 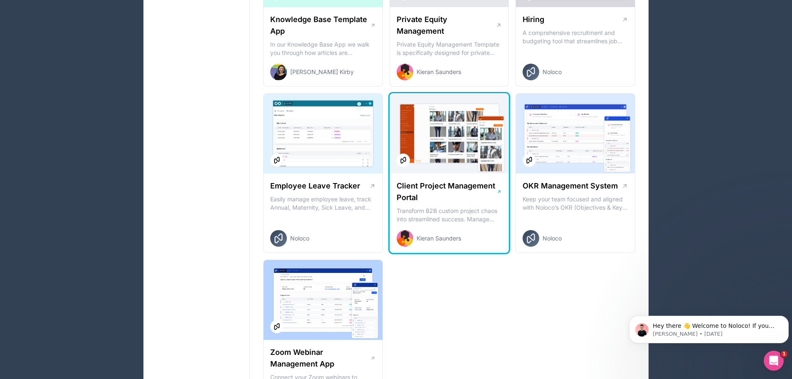 What do you see at coordinates (449, 215) in the screenshot?
I see `p: Transform B2B custom project chaos into streamlined success. Manage client inquiries, track proje...` at bounding box center [449, 215].